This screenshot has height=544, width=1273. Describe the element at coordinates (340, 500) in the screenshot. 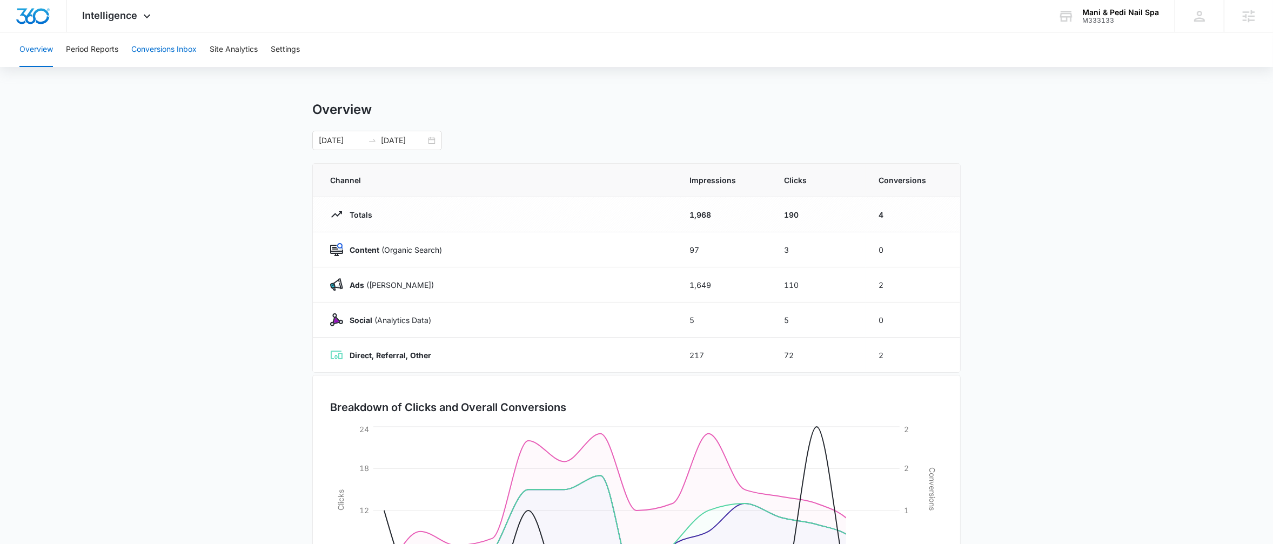

I see `tspan: Clicks` at that location.